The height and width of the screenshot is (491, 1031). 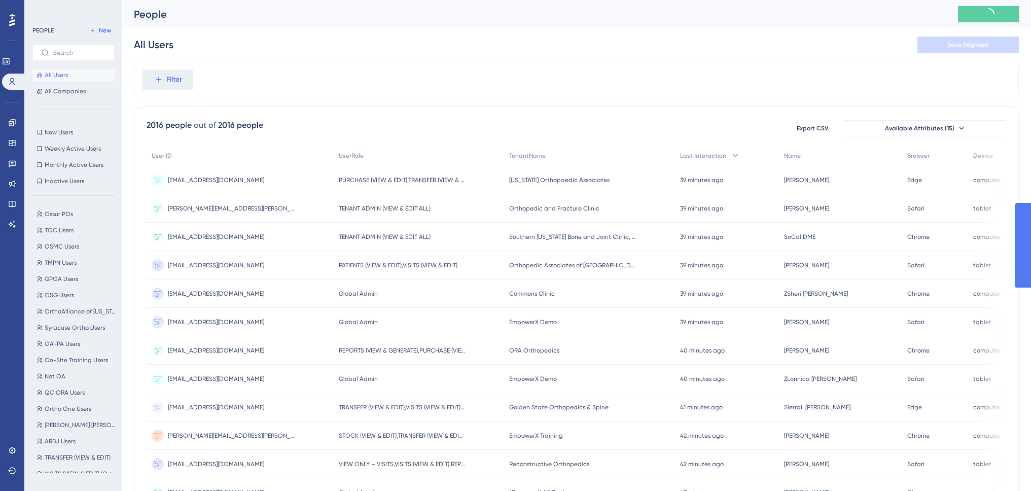 What do you see at coordinates (533, 379) in the screenshot?
I see `span: EmpowerX Demo` at bounding box center [533, 379].